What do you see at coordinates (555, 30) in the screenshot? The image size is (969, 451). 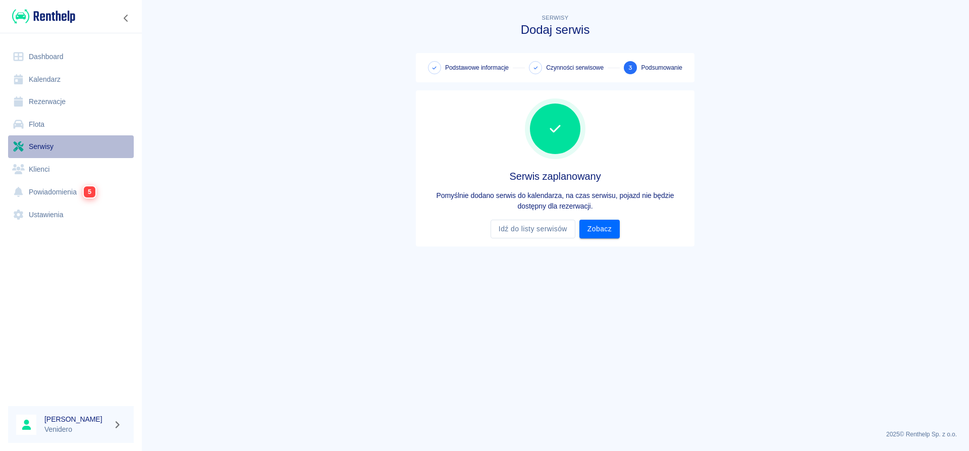 I see `h3: Dodaj serwis` at bounding box center [555, 30].